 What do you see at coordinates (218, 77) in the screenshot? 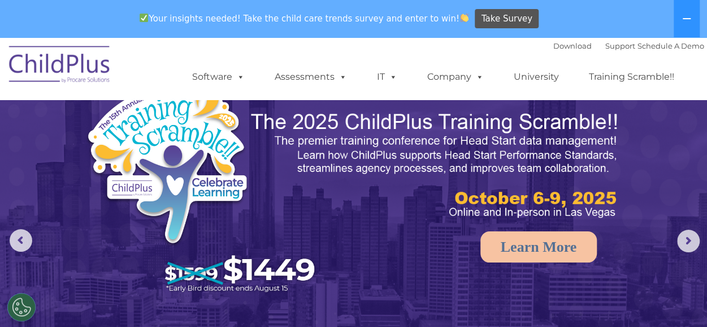
I see `a: Software` at bounding box center [218, 77].